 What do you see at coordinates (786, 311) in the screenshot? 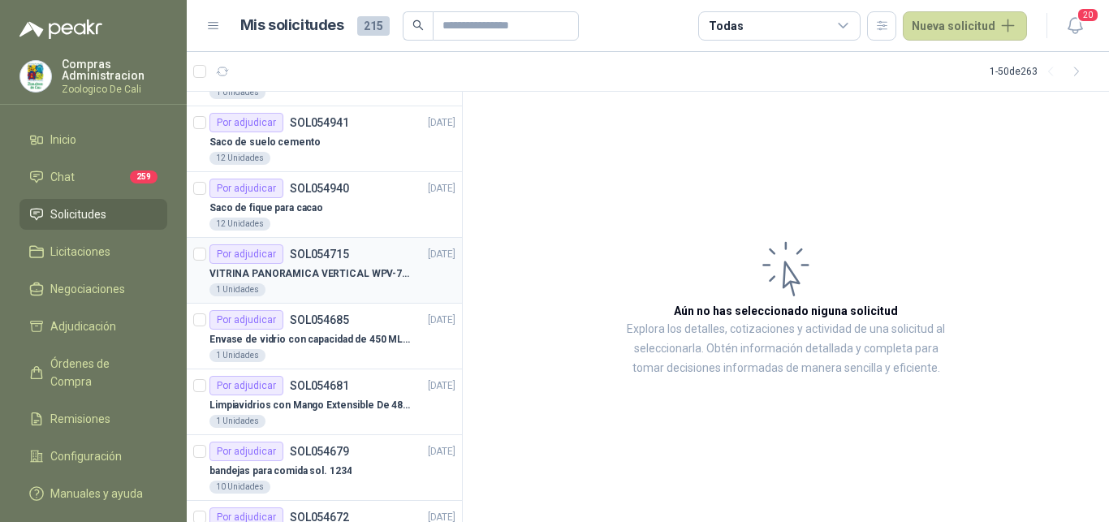
I see `h3: Aún no has seleccionado niguna solicitud` at bounding box center [786, 311].